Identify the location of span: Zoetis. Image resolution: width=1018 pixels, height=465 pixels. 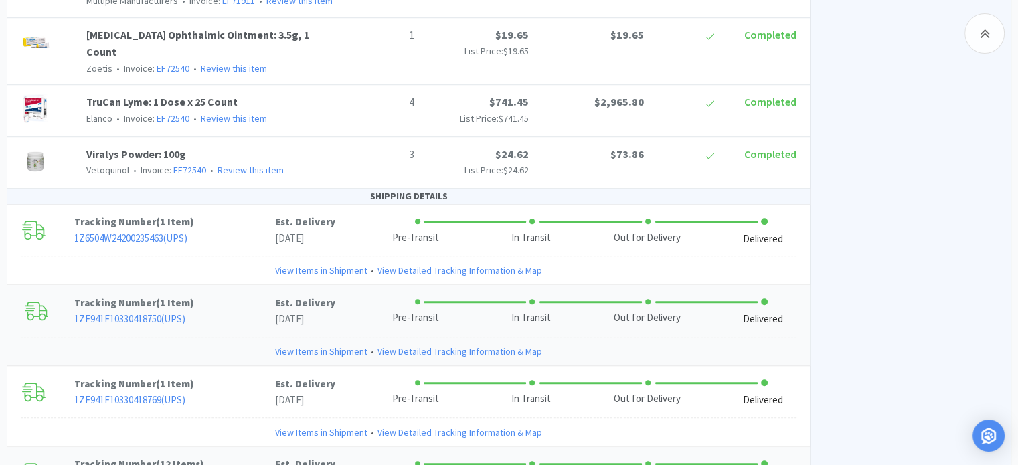
(99, 68).